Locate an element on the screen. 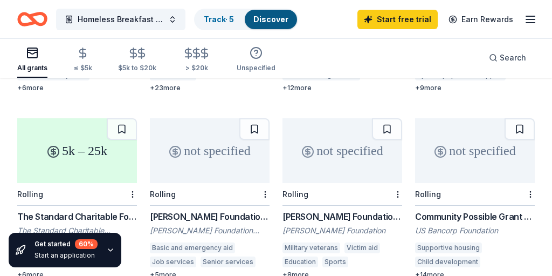  div: Military veterans is located at coordinates (311, 247).